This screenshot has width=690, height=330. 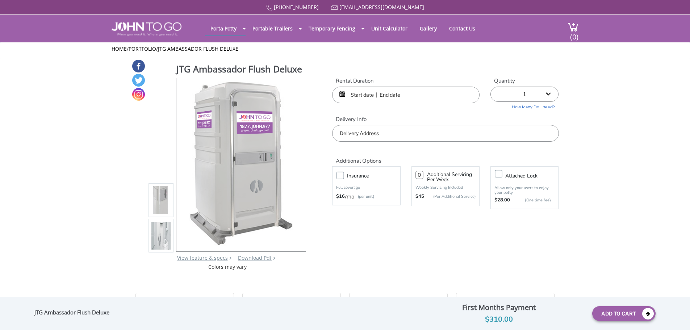 I want to click on div: /mo, so click(x=366, y=197).